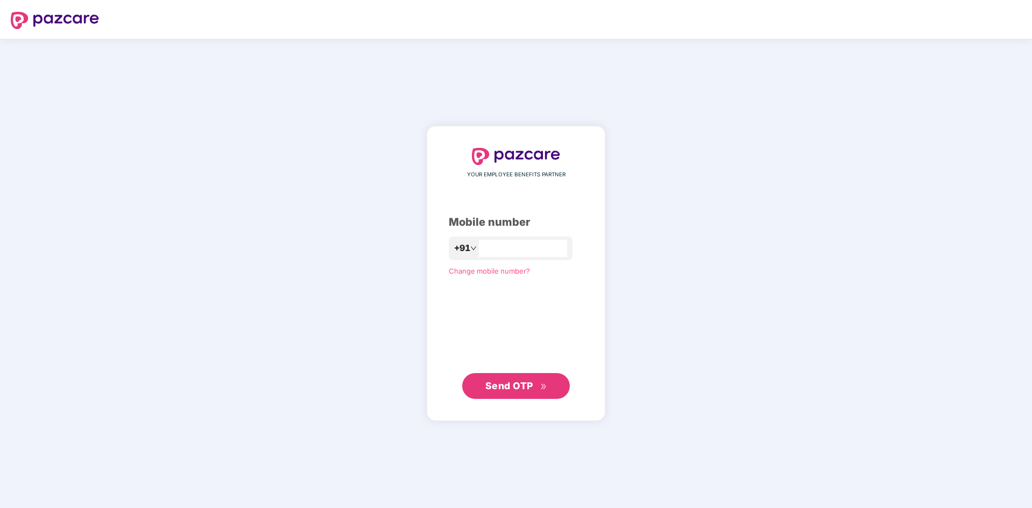  I want to click on span: down, so click(473, 248).